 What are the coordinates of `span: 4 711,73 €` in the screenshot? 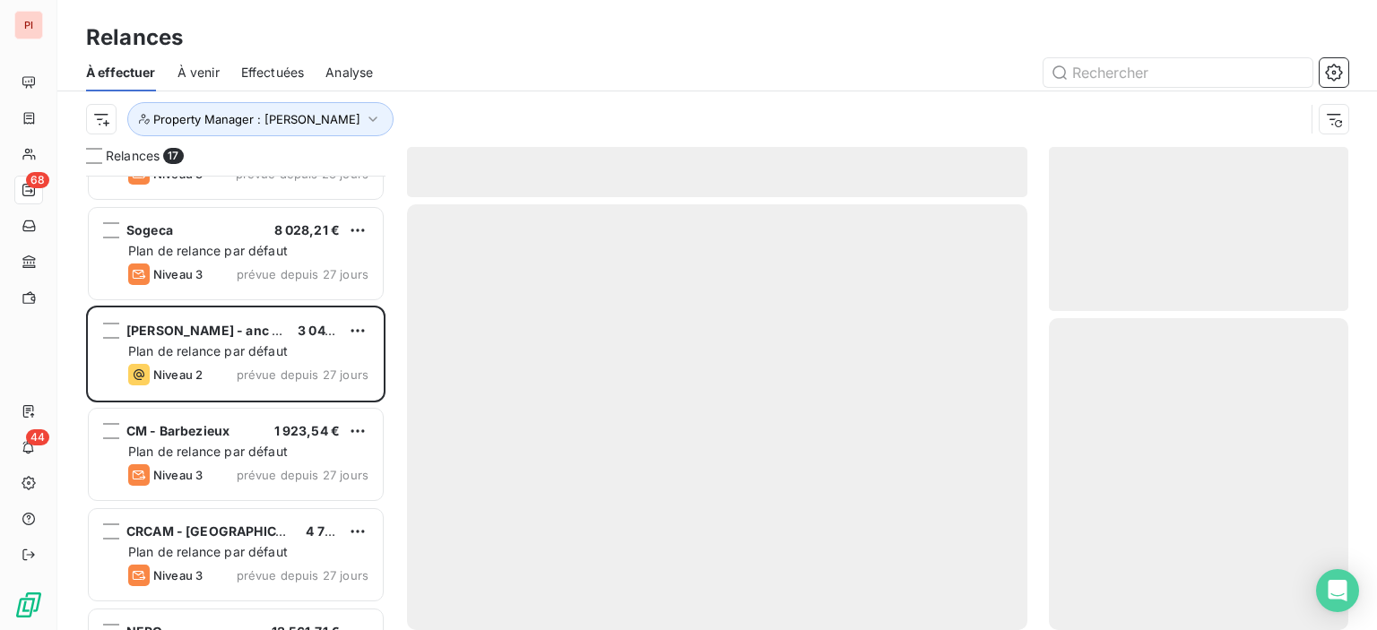 It's located at (336, 531).